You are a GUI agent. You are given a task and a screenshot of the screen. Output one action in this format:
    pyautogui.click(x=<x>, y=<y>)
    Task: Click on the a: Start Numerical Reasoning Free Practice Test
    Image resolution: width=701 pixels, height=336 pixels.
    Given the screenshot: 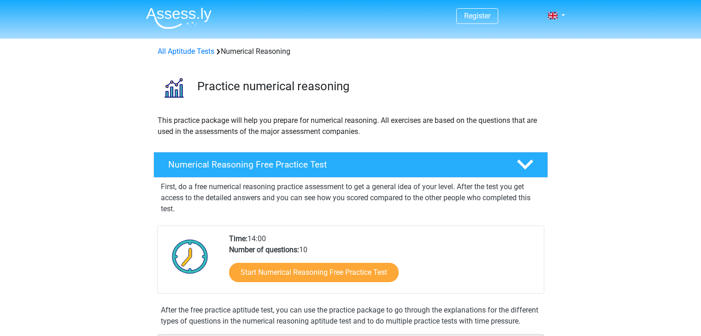 What is the action you would take?
    pyautogui.click(x=314, y=273)
    